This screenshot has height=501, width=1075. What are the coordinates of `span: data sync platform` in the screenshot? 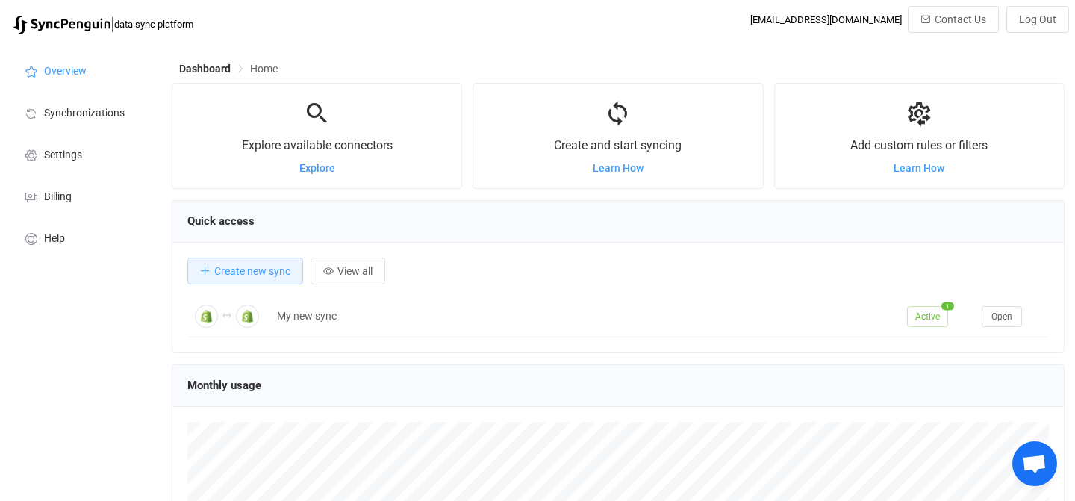 It's located at (154, 24).